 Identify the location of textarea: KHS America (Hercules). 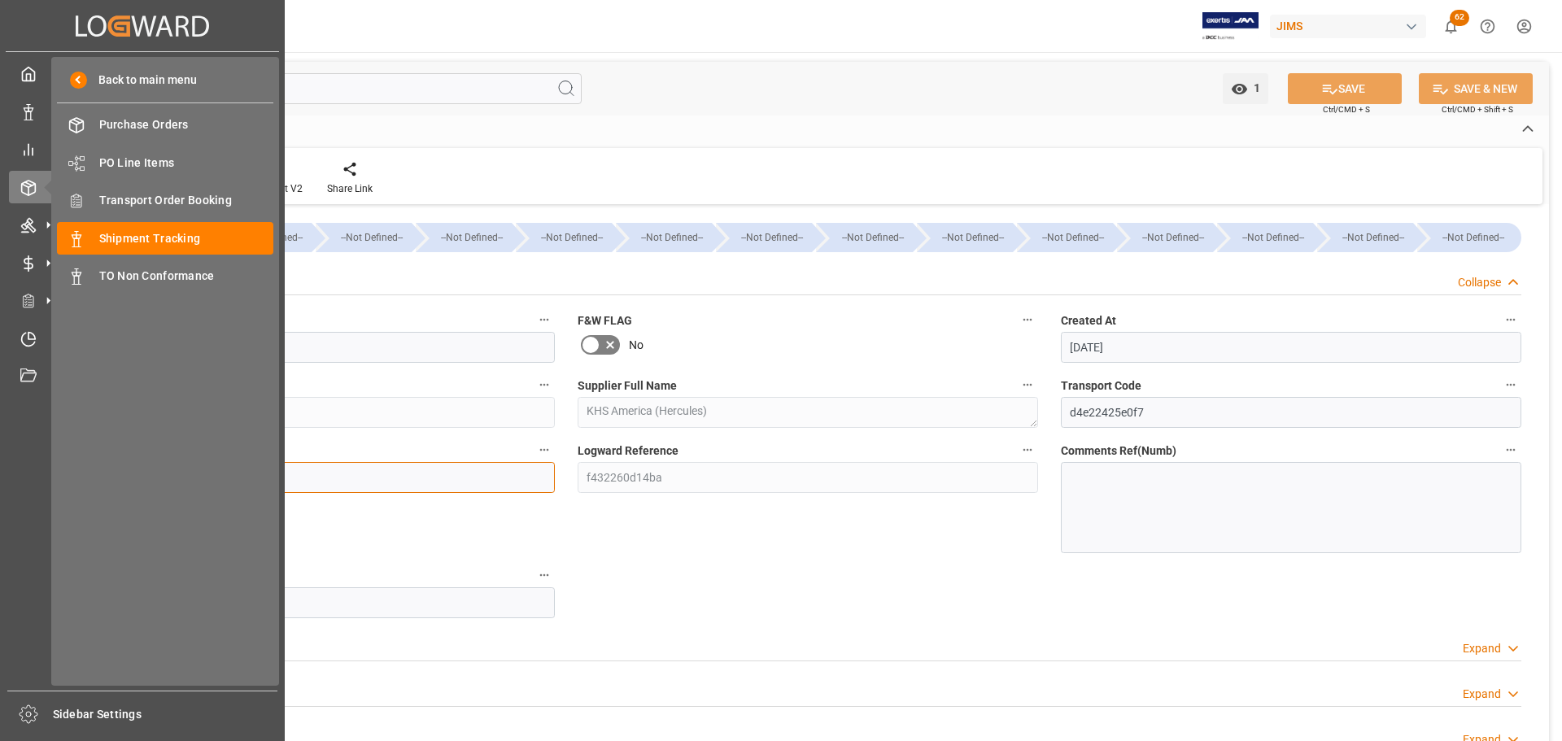
(808, 412).